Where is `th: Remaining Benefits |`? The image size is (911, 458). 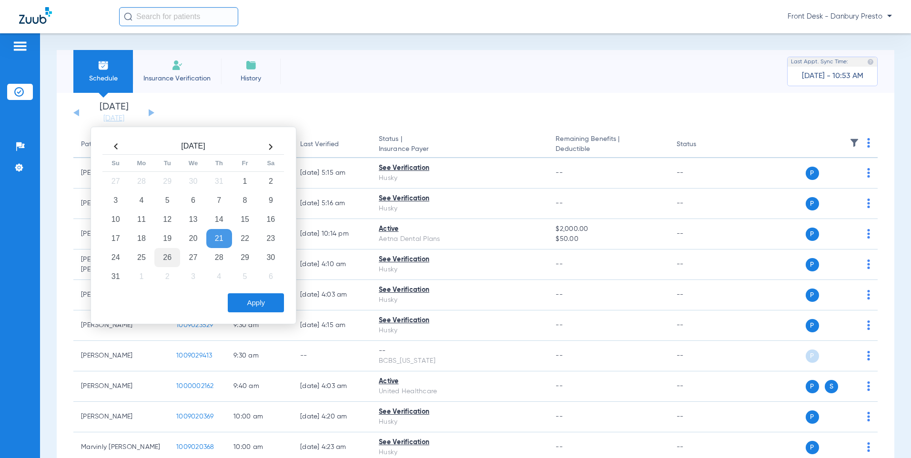
th: Remaining Benefits | is located at coordinates (608, 145).